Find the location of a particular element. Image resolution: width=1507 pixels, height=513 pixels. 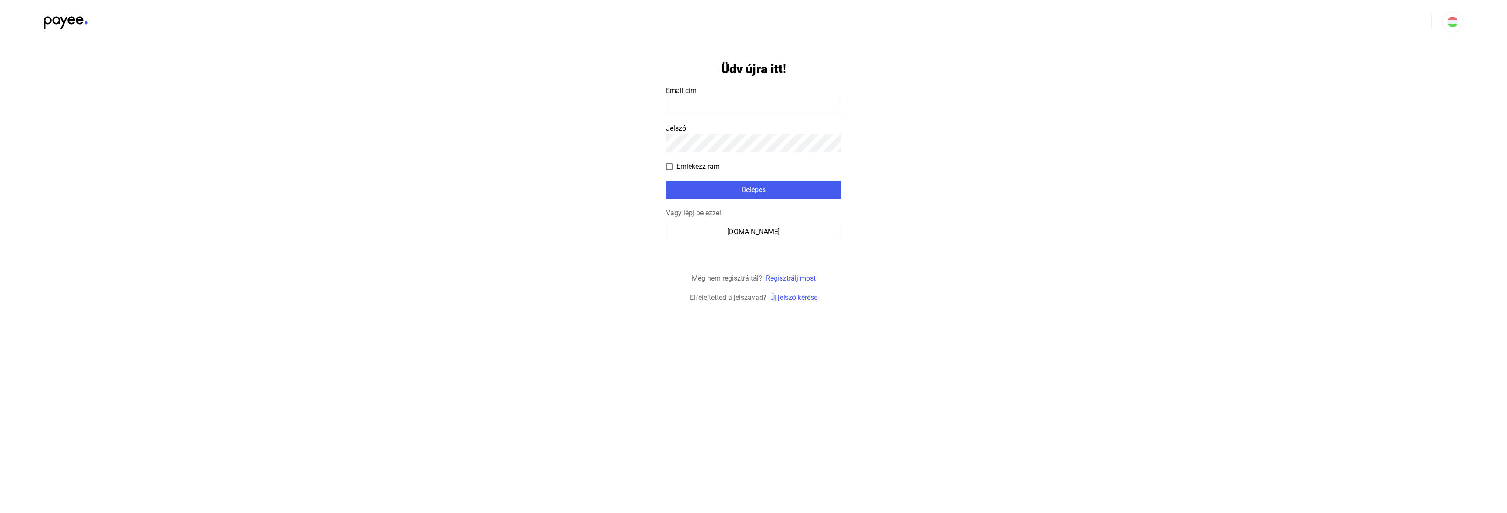

span: Emlékezz rám is located at coordinates (698, 167).